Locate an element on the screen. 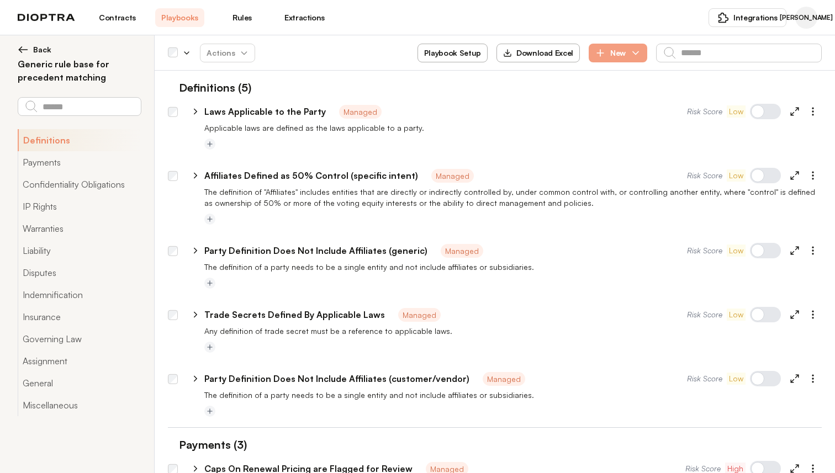 This screenshot has height=473, width=835. button: Back is located at coordinates (79, 50).